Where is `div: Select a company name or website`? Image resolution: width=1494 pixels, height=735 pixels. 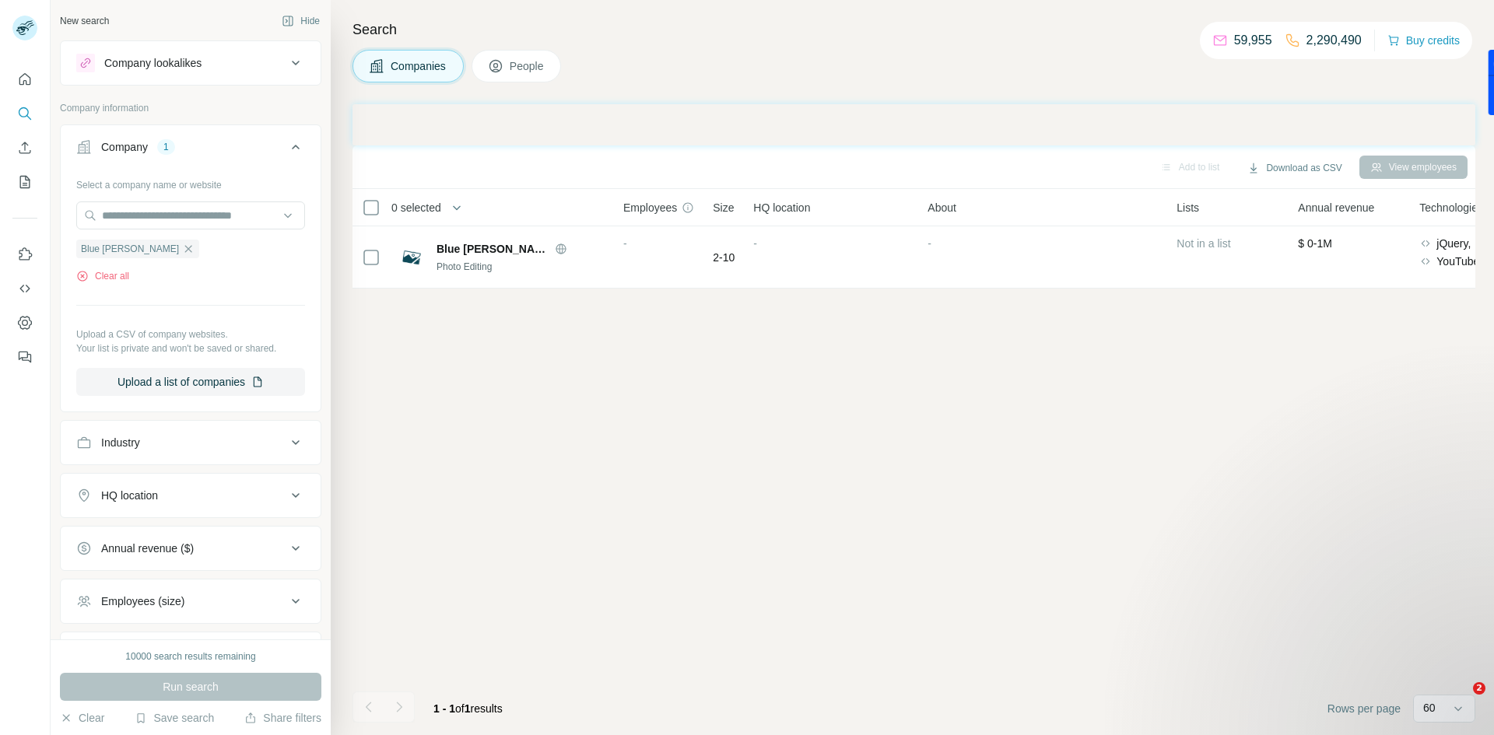
div: Select a company name or website is located at coordinates (191, 182).